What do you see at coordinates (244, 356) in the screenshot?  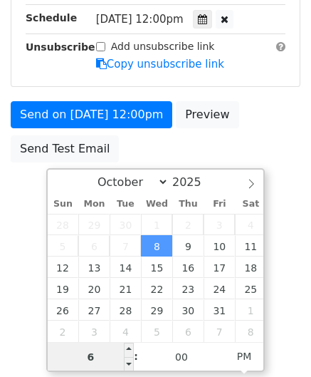 I see `span: Click to toggle` at bounding box center [244, 356].